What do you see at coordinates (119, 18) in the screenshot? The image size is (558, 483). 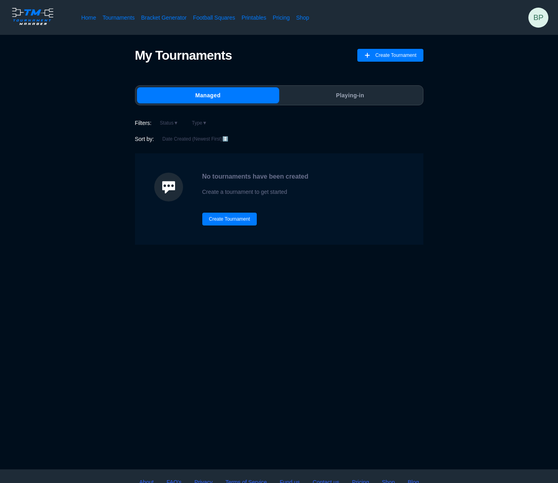 I see `a: Tournaments` at bounding box center [119, 18].